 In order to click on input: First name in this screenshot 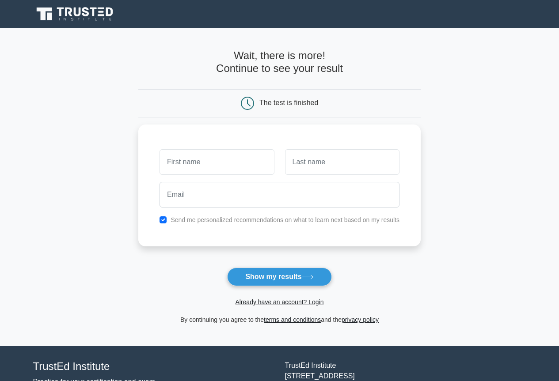, I will do `click(216, 162)`.